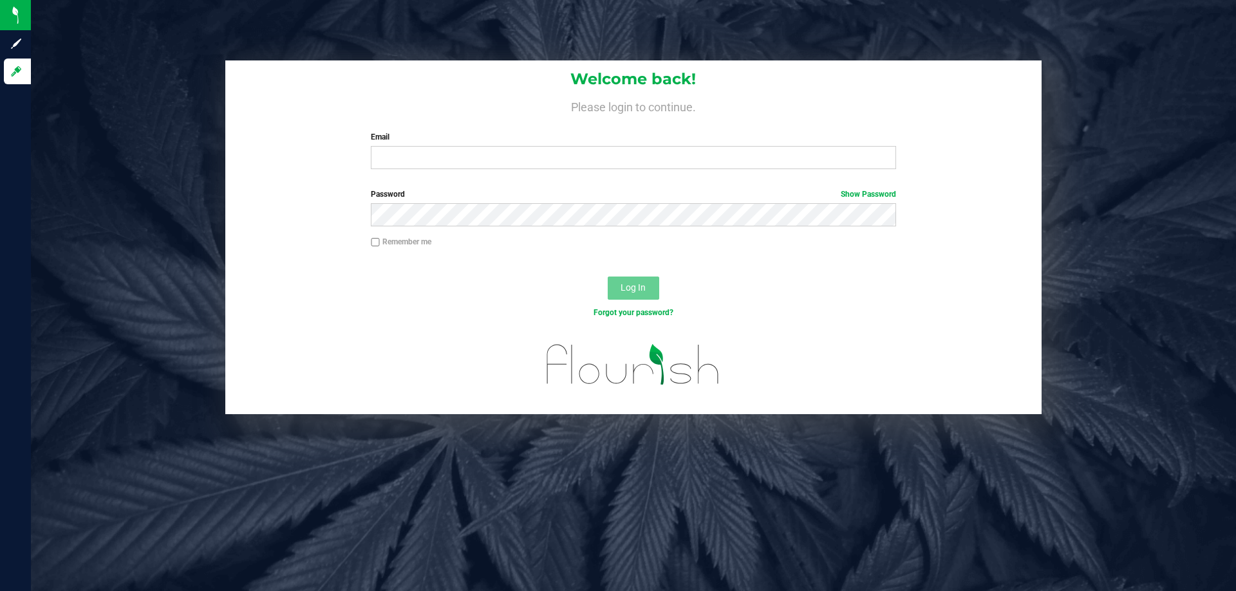  What do you see at coordinates (633, 365) in the screenshot?
I see `img: flourish_logo.svg` at bounding box center [633, 365].